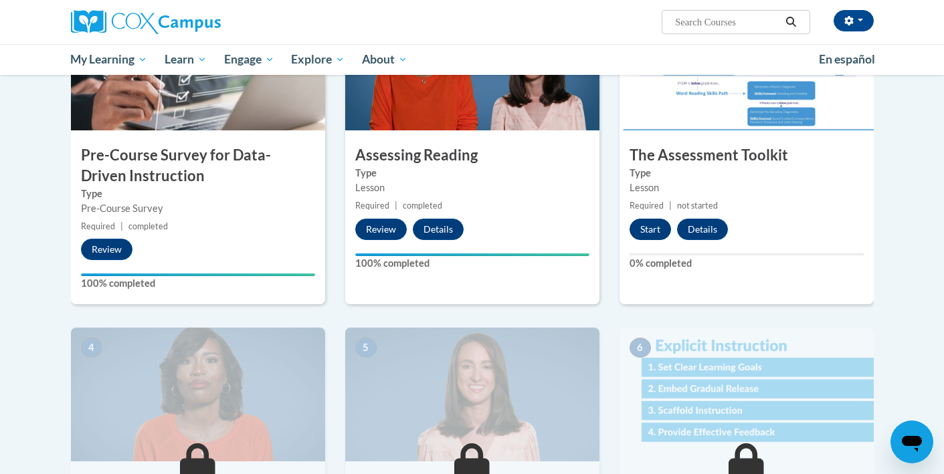 Image resolution: width=944 pixels, height=474 pixels. I want to click on span: not started, so click(697, 205).